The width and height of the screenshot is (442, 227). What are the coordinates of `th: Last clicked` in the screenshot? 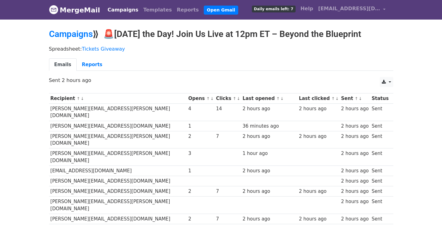 It's located at (319, 98).